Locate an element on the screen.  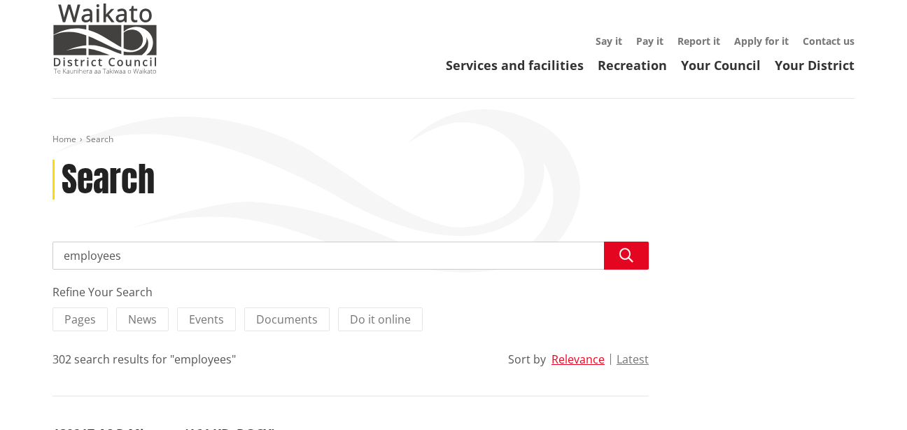
div: 302 search results for "employees" is located at coordinates (144, 359).